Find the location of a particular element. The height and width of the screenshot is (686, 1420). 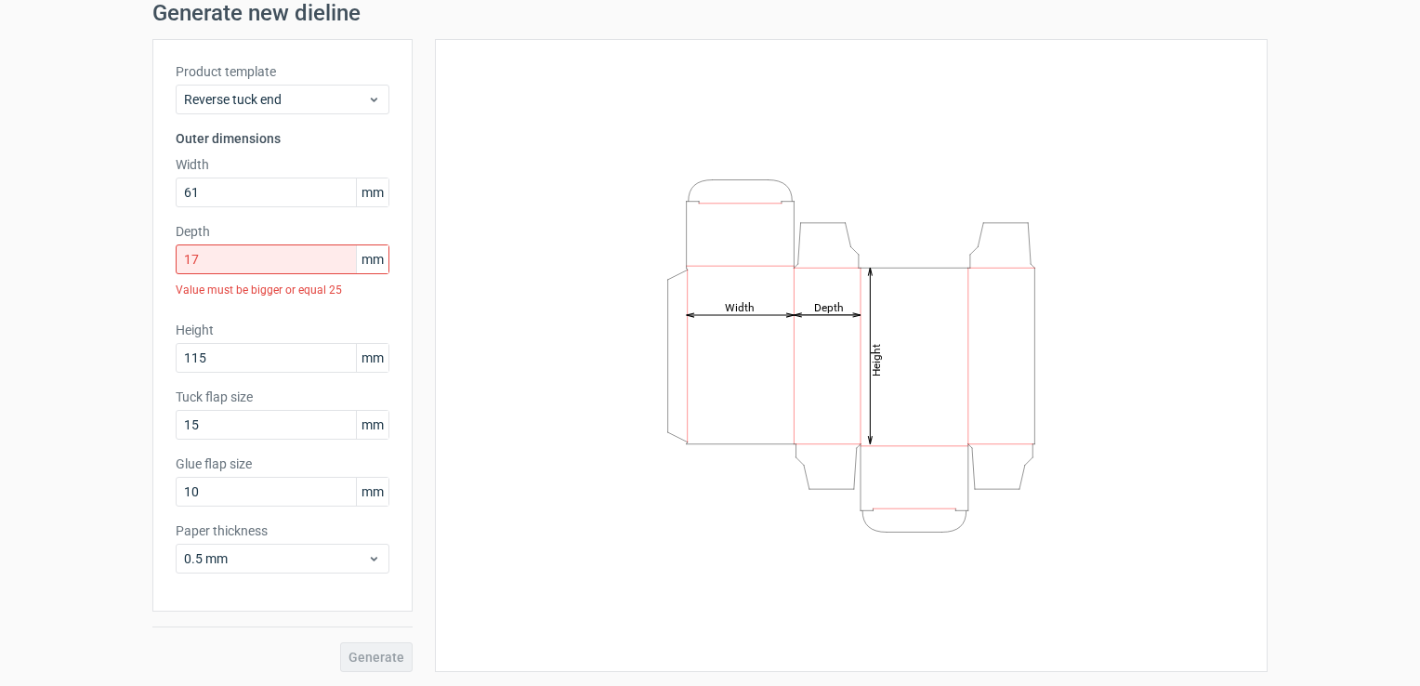

h1: Generate new dieline is located at coordinates (710, 13).